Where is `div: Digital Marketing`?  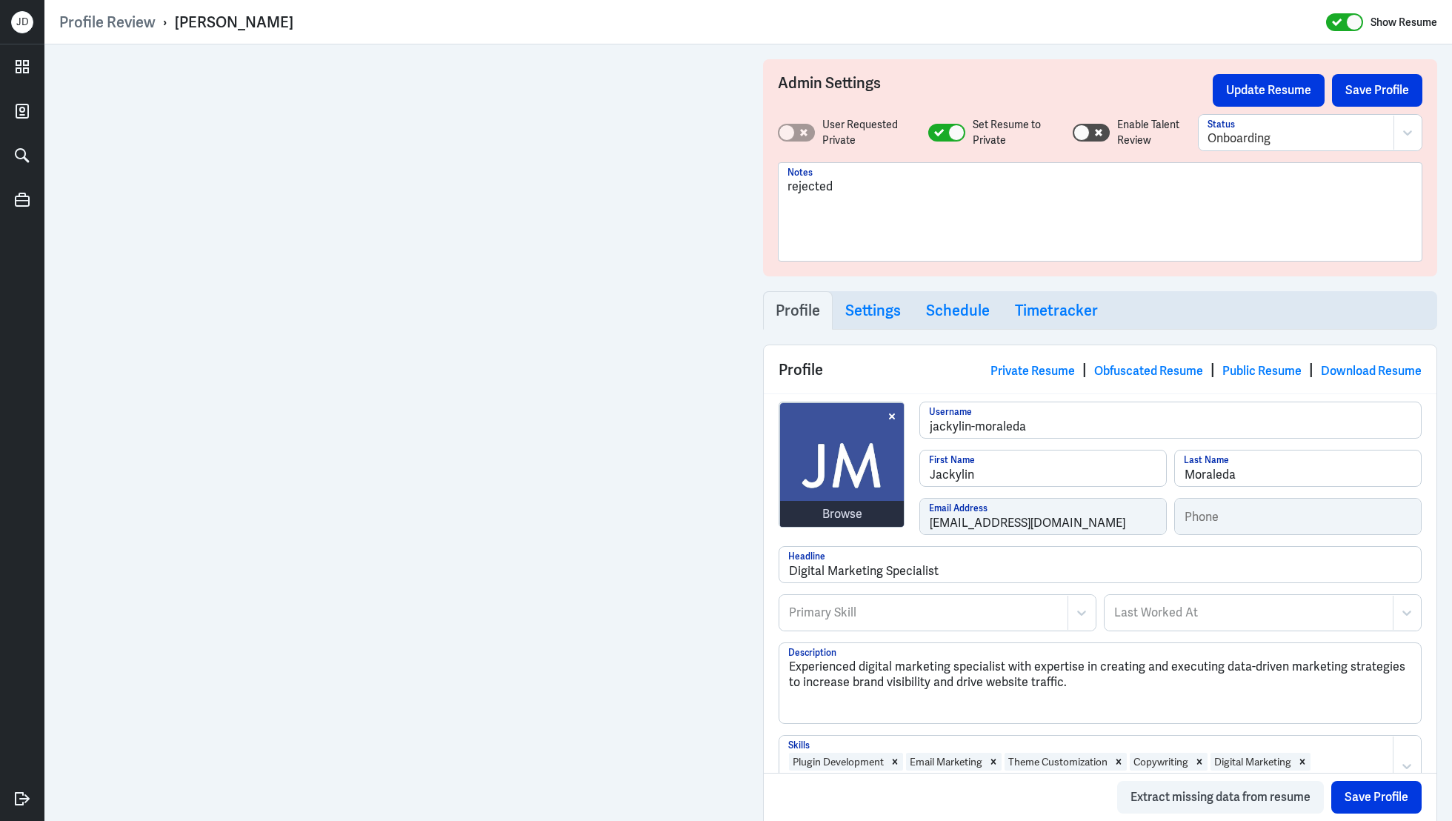 div: Digital Marketing is located at coordinates (1252, 761).